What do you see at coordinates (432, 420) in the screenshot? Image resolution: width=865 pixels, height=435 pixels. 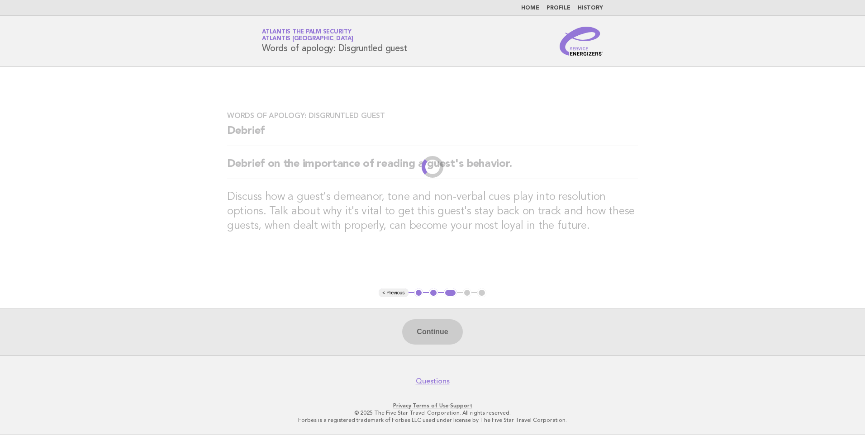 I see `p: Forbes is a registered trademark of Forbes LLC used under license by The Five Star Travel Corpora...` at bounding box center [432, 420].